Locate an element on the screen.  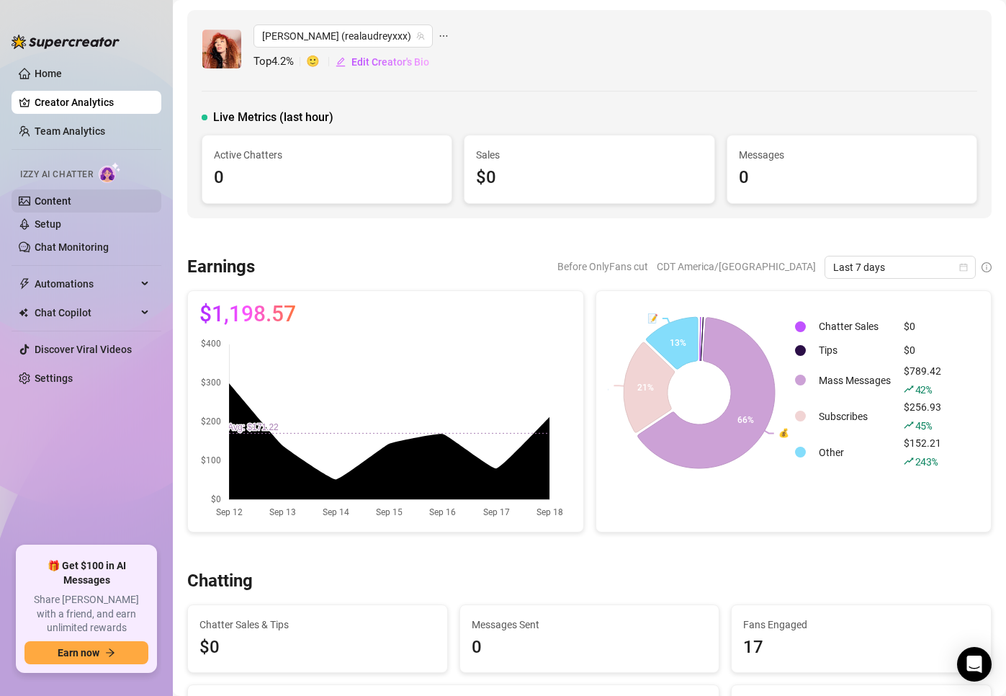
td: Other is located at coordinates (855, 452).